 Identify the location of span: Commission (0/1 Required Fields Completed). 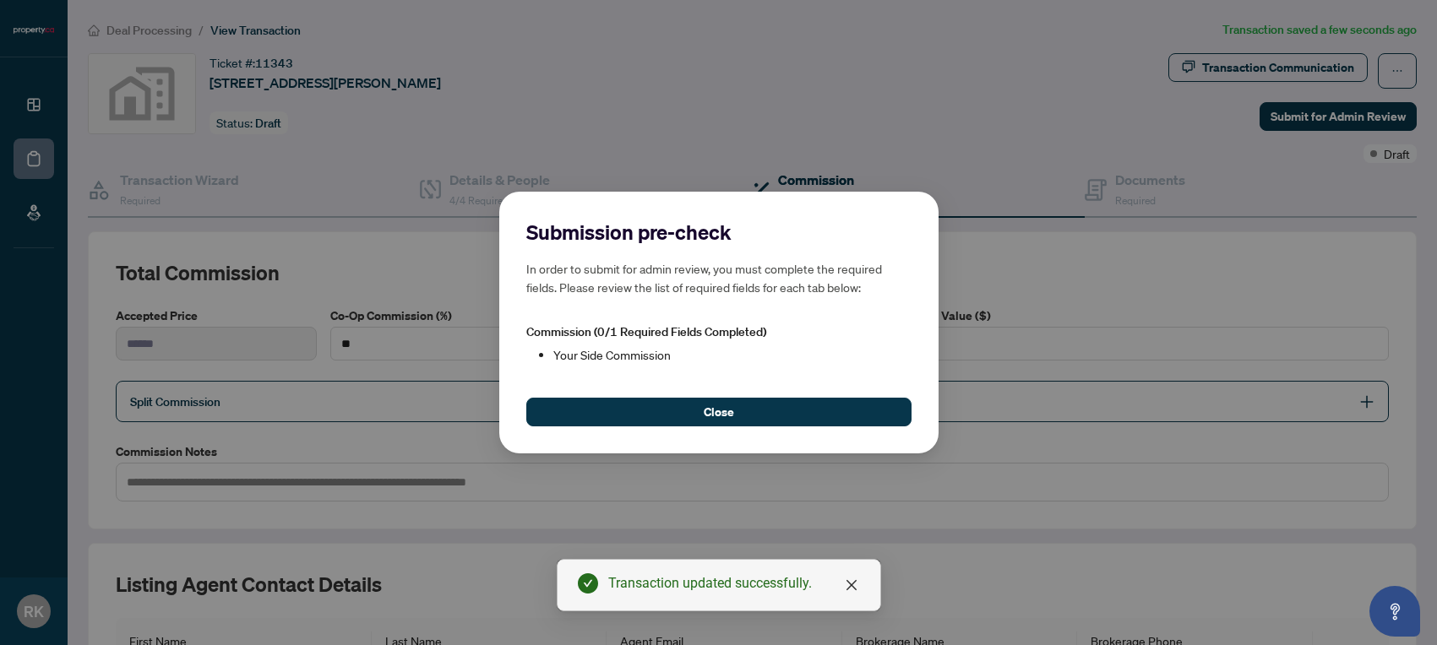
(646, 332).